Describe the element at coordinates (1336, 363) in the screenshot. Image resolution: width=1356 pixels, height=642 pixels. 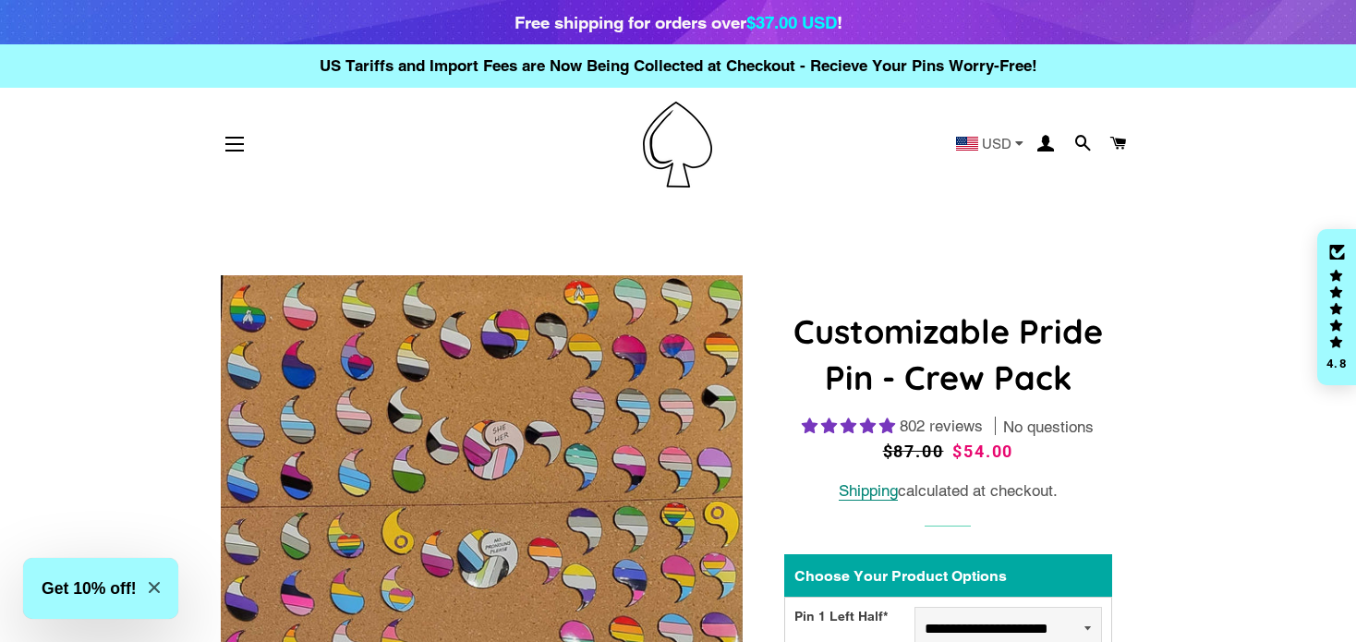
I see `div: 4.8` at that location.